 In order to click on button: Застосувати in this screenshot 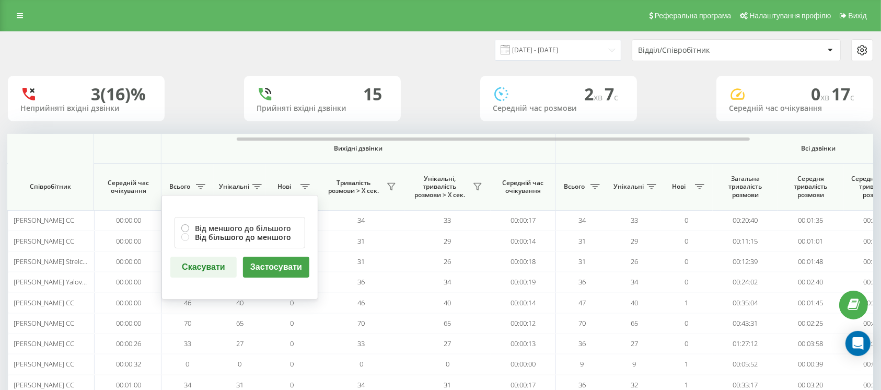, I will do `click(276, 267)`.